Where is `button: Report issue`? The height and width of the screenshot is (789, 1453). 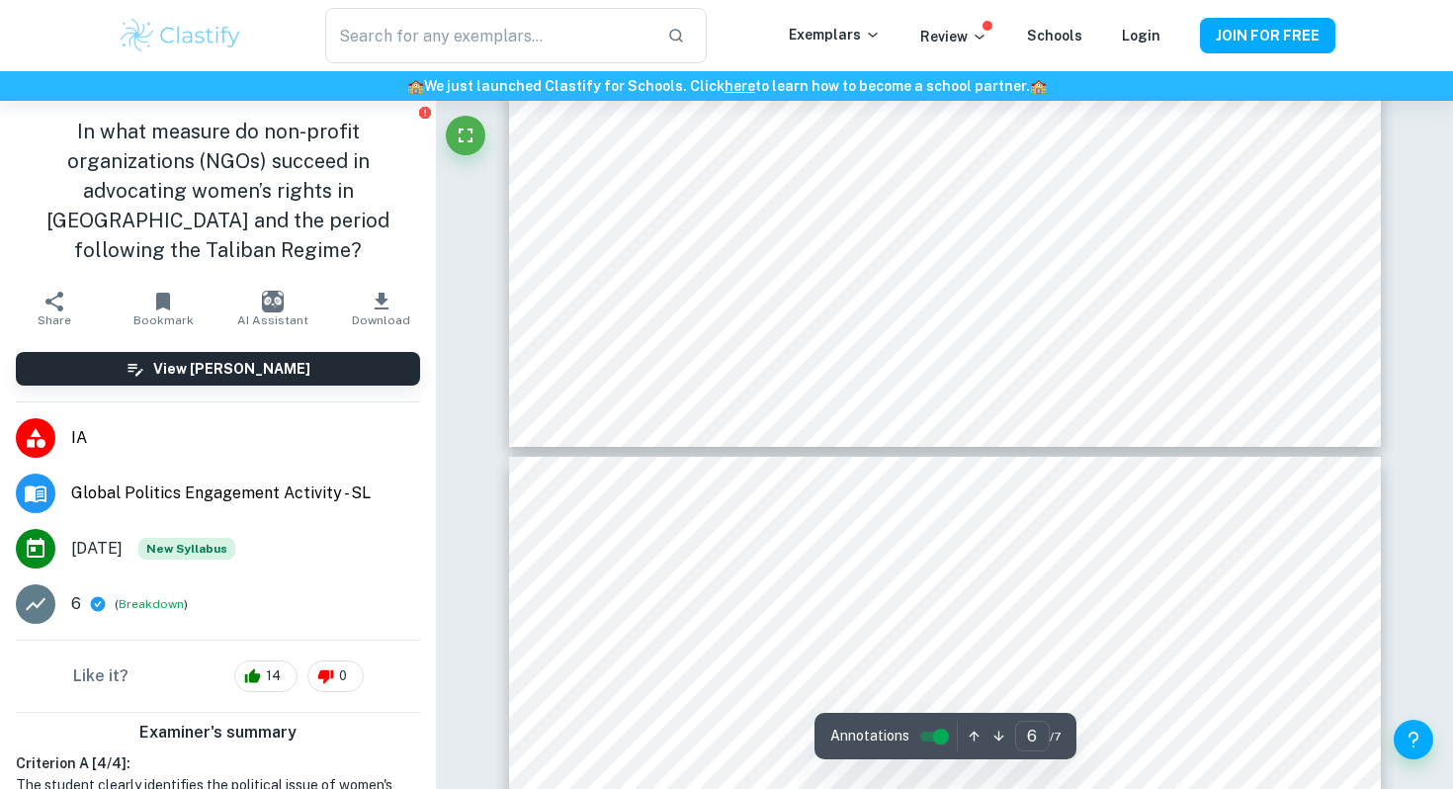
button: Report issue is located at coordinates (424, 112).